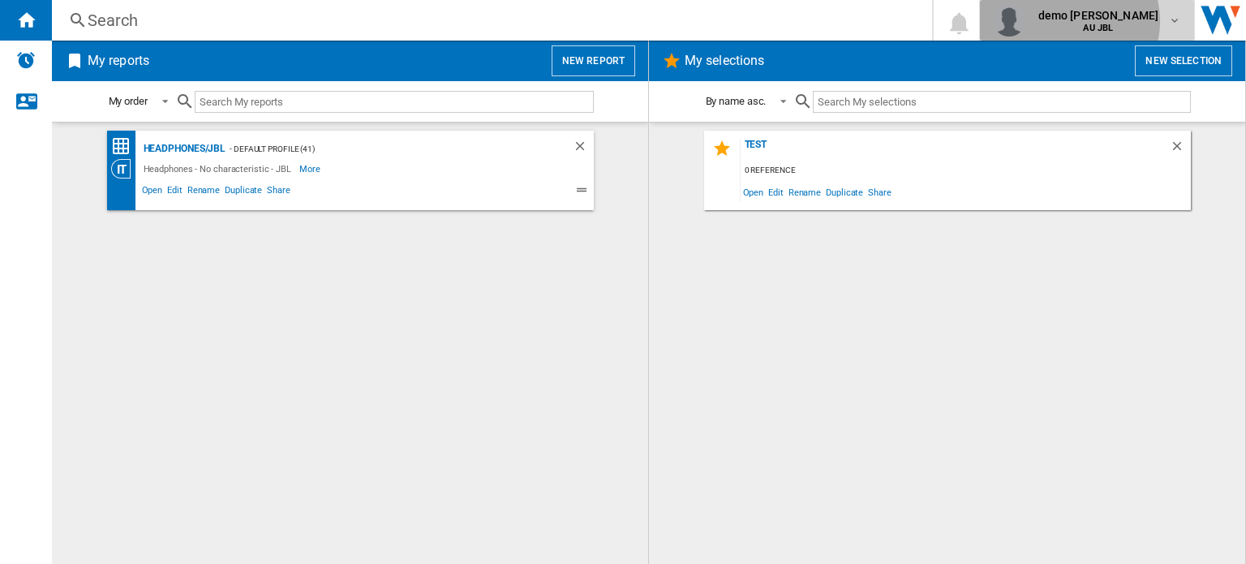 Image resolution: width=1246 pixels, height=564 pixels. What do you see at coordinates (965, 170) in the screenshot?
I see `div: 0 reference` at bounding box center [965, 170].